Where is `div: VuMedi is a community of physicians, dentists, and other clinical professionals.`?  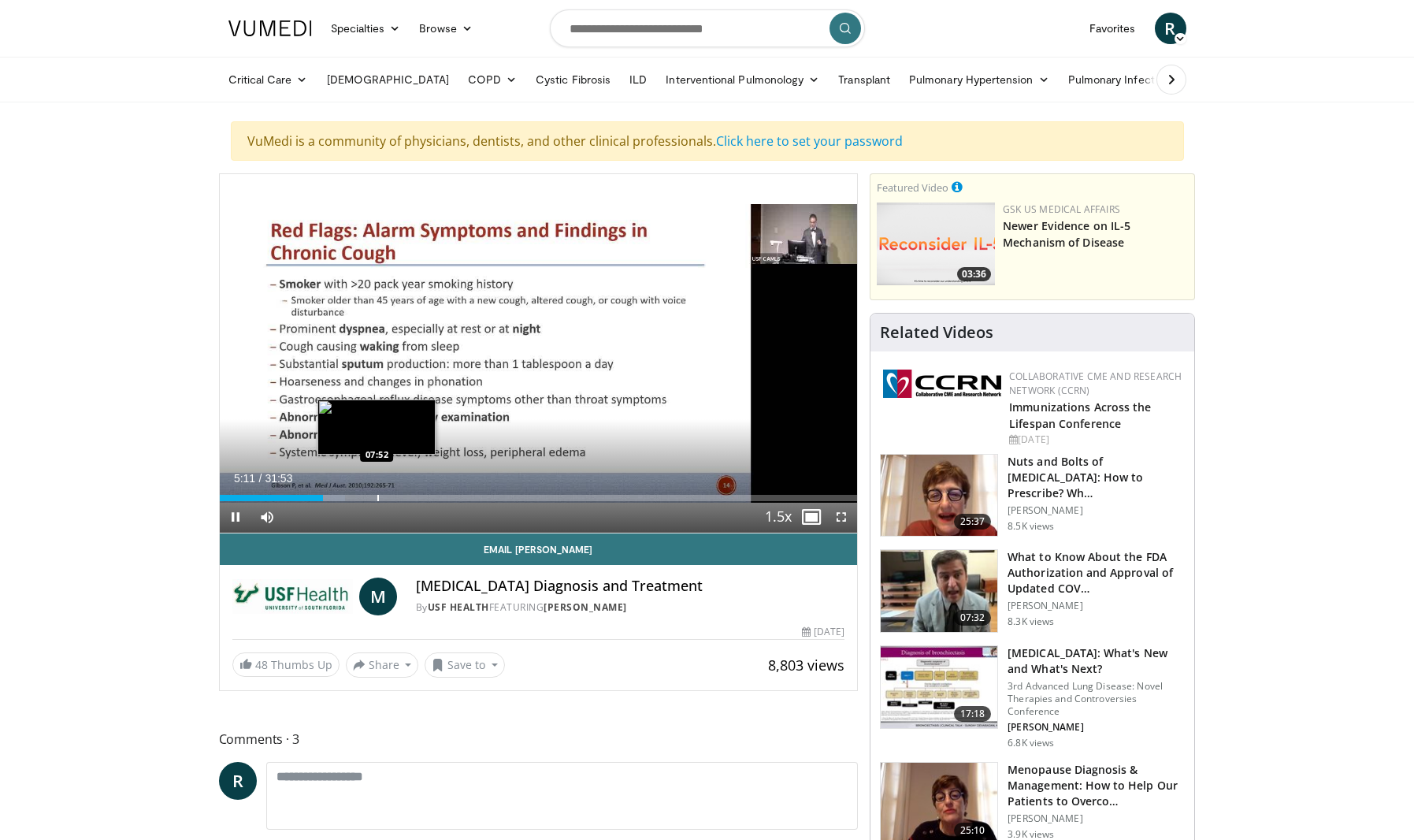 div: VuMedi is a community of physicians, dentists, and other clinical professionals. is located at coordinates (707, 141).